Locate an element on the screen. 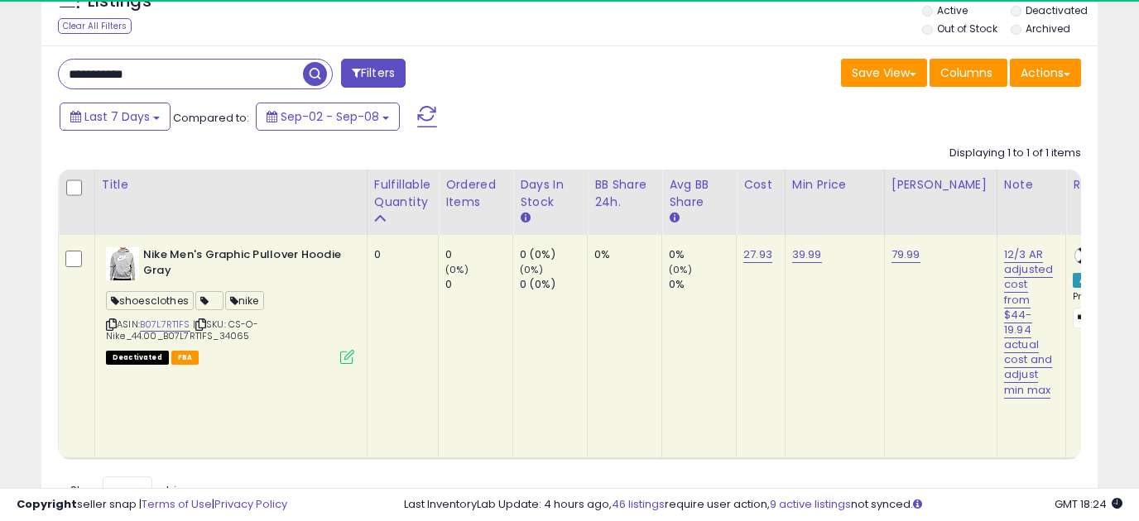  label: Archived is located at coordinates (1048, 28).